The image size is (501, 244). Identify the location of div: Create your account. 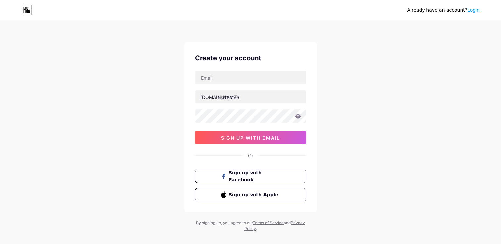
(250, 58).